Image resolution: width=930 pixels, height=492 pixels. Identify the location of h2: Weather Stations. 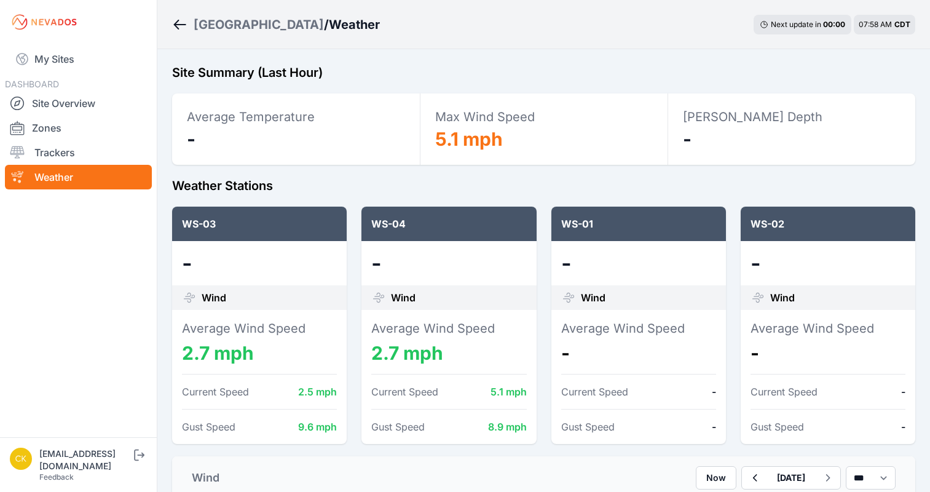
(543, 186).